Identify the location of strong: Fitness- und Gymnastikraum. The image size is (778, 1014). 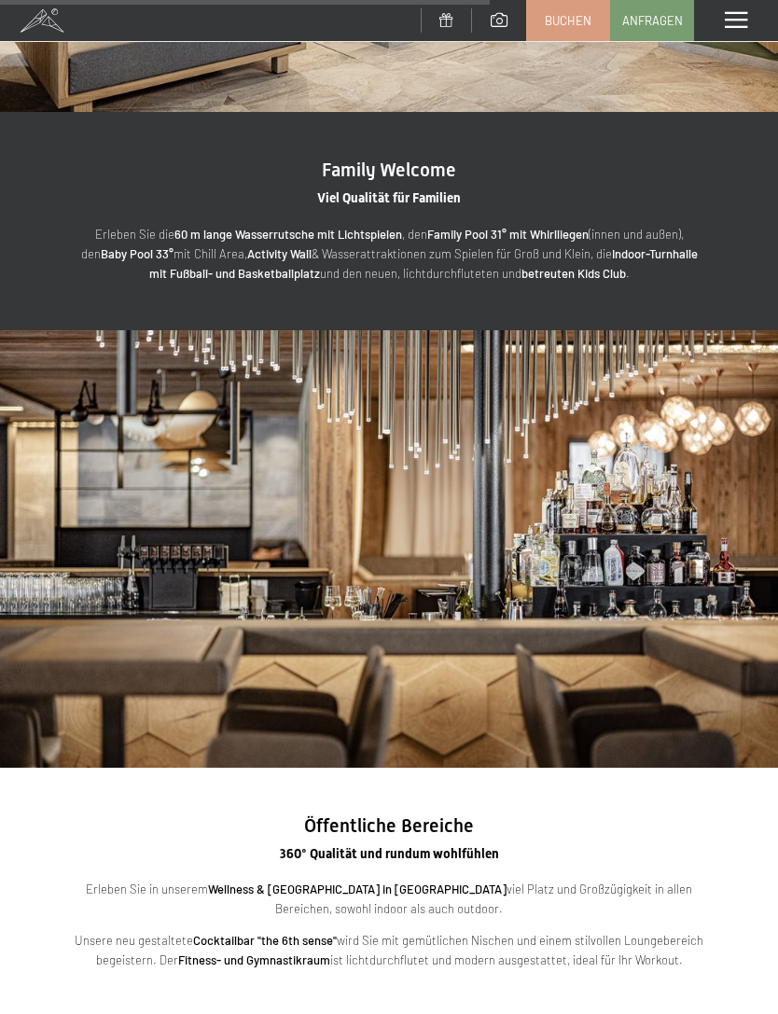
(254, 960).